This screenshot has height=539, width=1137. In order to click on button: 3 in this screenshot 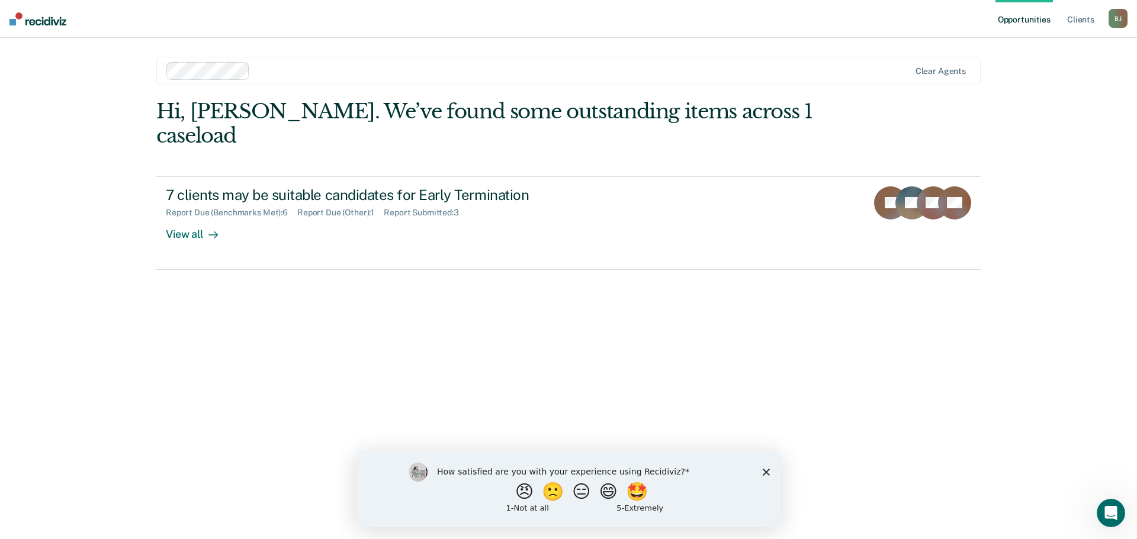, I will do `click(226, 41)`.